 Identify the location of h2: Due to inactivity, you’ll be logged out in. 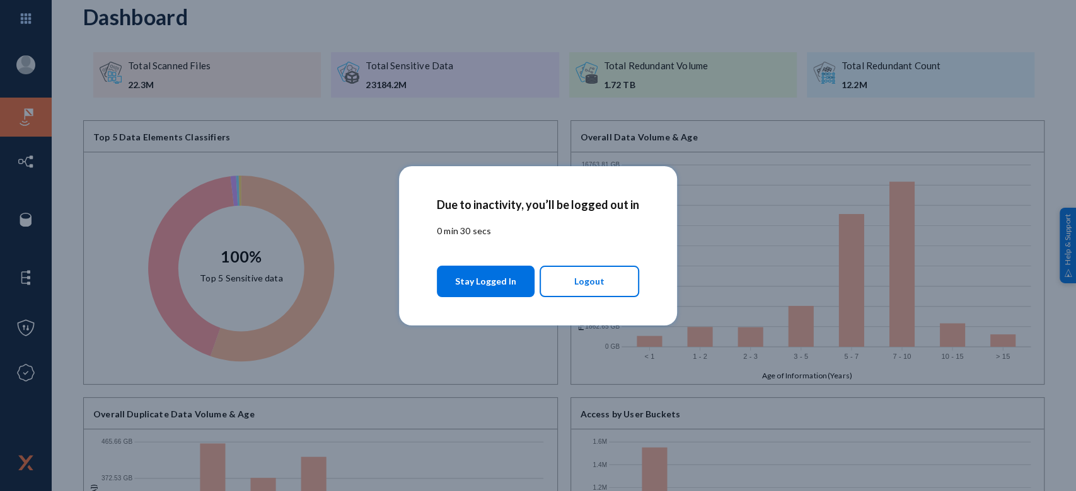
(537, 205).